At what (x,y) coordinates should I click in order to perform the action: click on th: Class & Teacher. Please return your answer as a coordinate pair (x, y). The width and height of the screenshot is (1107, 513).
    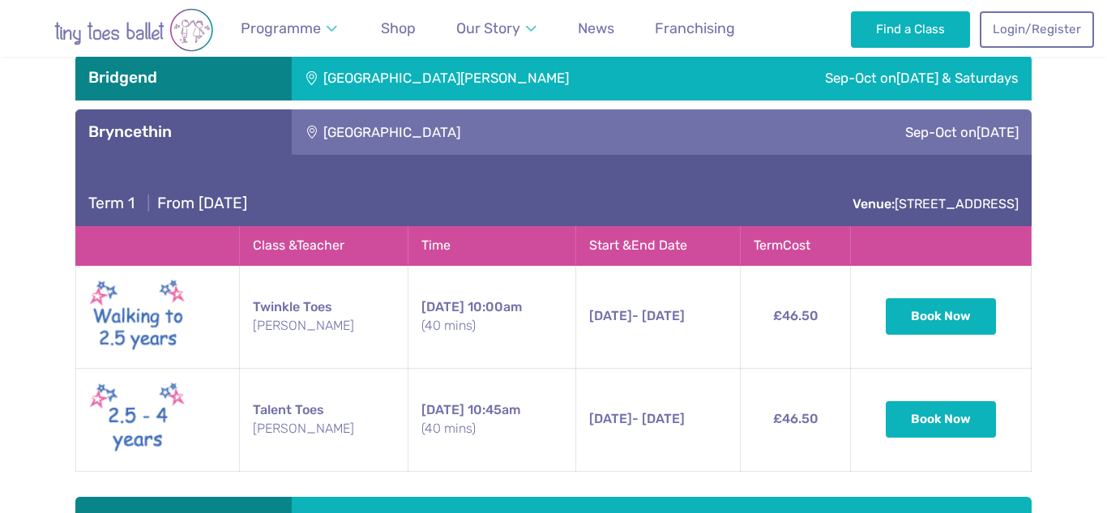
    Looking at the image, I should click on (323, 246).